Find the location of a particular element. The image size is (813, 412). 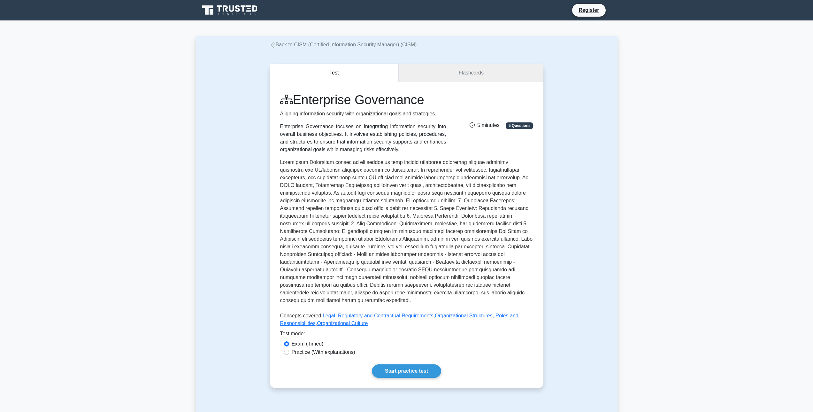

div: Test mode: is located at coordinates (407, 335).